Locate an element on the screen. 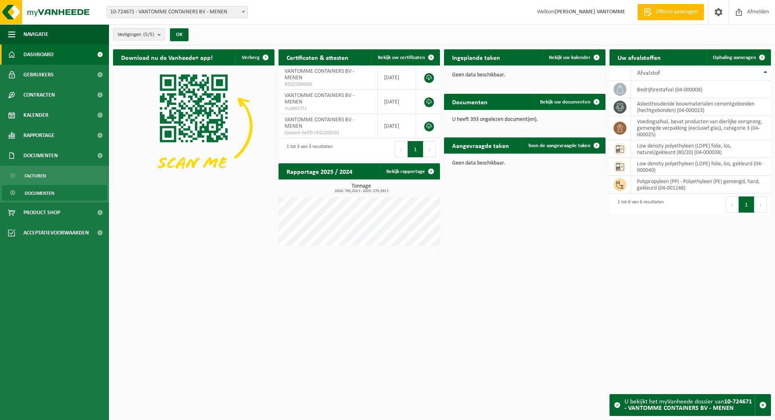 Image resolution: width=775 pixels, height=420 pixels. span: 2024: 795,202 t - 2025: 270,392 t is located at coordinates (361, 191).